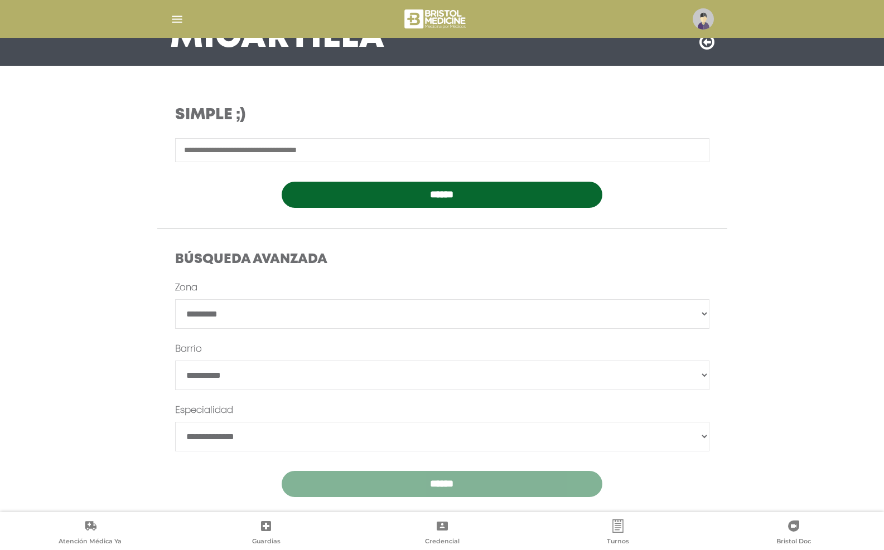 This screenshot has height=550, width=884. Describe the element at coordinates (617, 534) in the screenshot. I see `a: Turnos` at that location.